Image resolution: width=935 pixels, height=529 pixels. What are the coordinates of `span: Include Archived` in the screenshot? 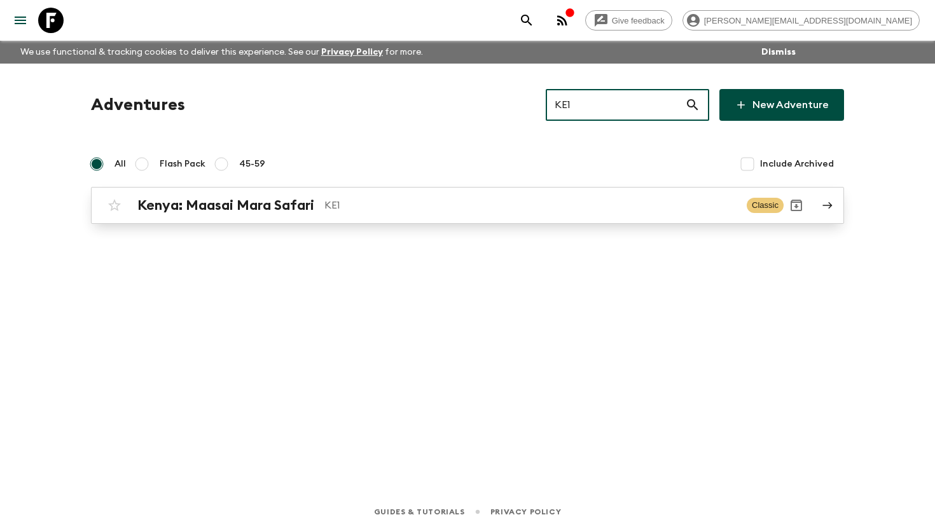 It's located at (797, 164).